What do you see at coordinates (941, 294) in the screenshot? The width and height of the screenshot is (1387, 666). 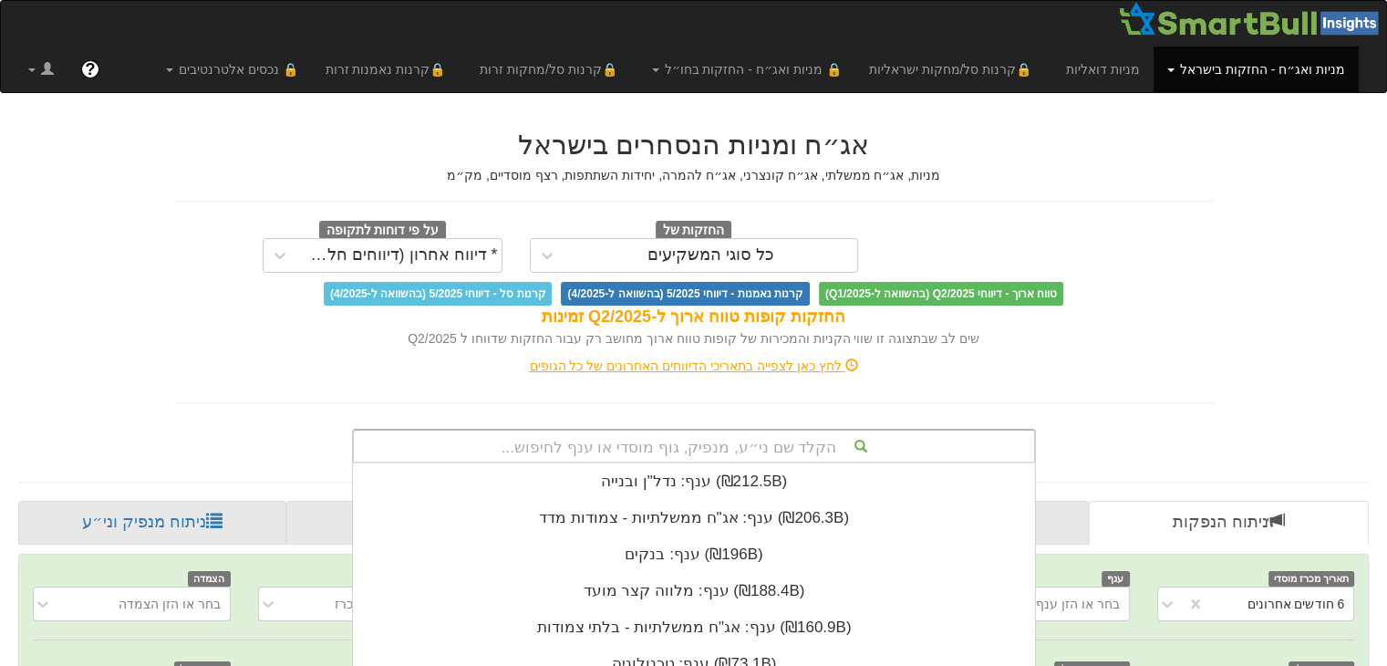 I see `span: טווח ארוך - דיווחי Q2/2025 (בהשוואה ל-Q1/2025)` at bounding box center [941, 294].